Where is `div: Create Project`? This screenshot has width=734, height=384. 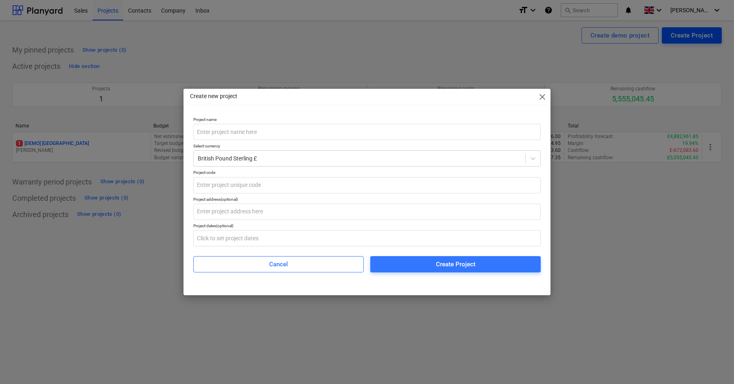 div: Create Project is located at coordinates (455, 265).